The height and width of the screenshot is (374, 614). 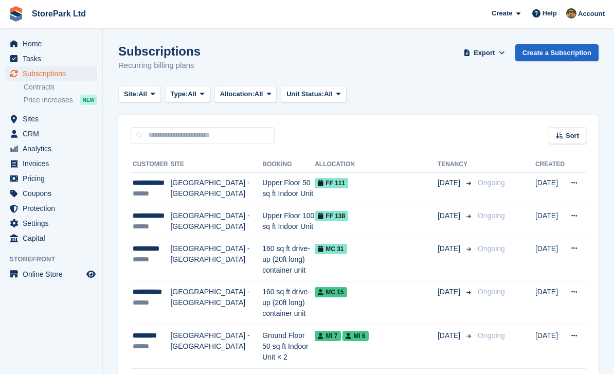 What do you see at coordinates (60, 87) in the screenshot?
I see `a: Contracts` at bounding box center [60, 87].